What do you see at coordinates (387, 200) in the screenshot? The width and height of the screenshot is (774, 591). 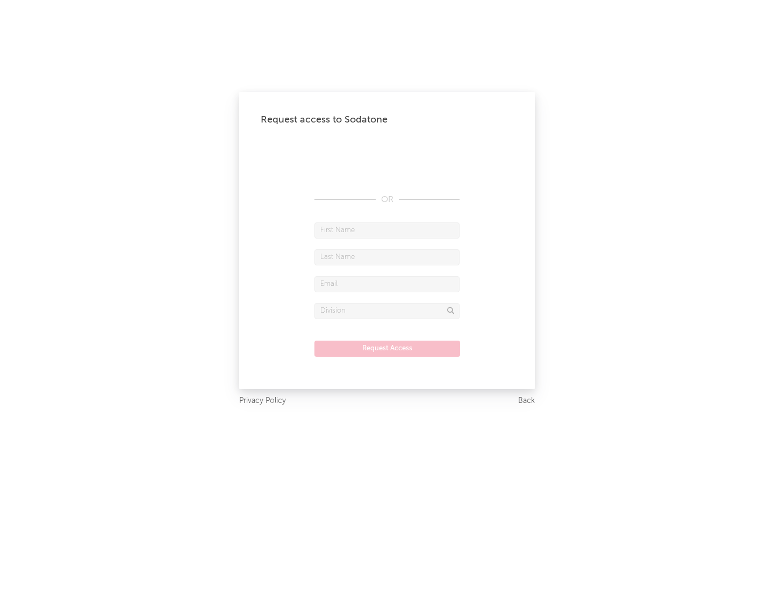 I see `div: OR` at bounding box center [387, 200].